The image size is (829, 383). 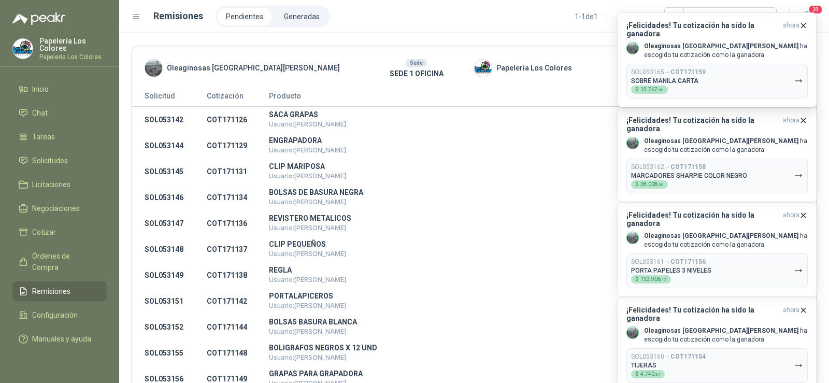 I want to click on td: SOL053148, so click(x=169, y=249).